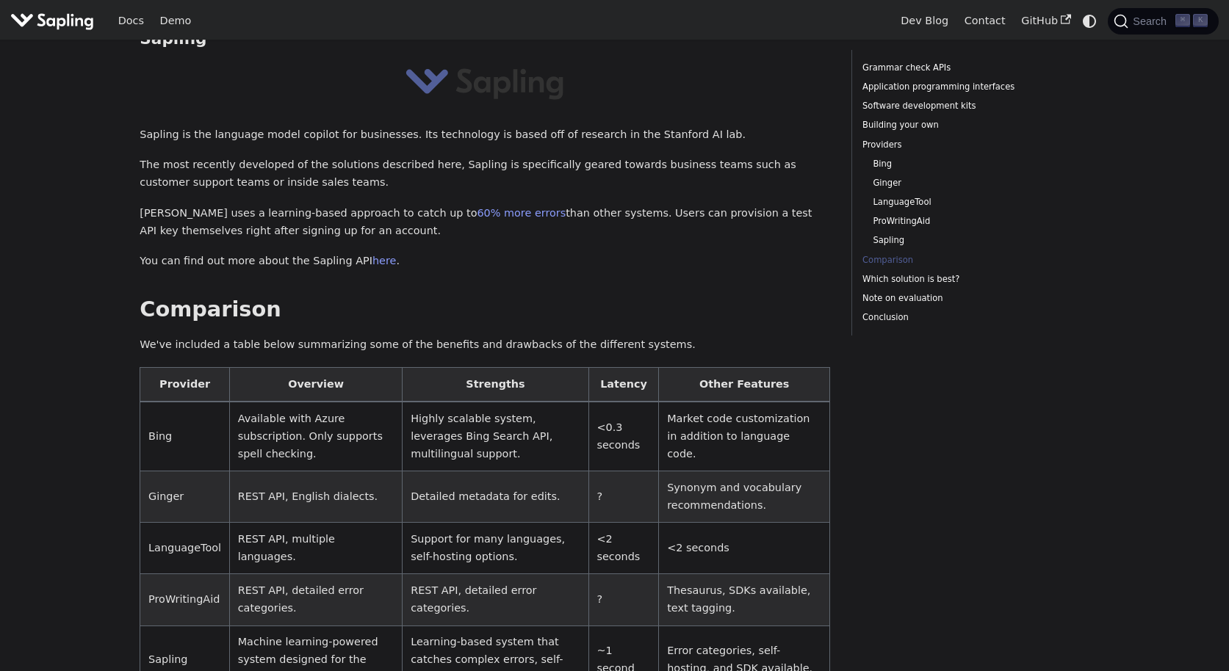  What do you see at coordinates (485, 345) in the screenshot?
I see `p: We've included a table below summarizing some of the benefits and drawbacks of the different syst...` at bounding box center [485, 345].